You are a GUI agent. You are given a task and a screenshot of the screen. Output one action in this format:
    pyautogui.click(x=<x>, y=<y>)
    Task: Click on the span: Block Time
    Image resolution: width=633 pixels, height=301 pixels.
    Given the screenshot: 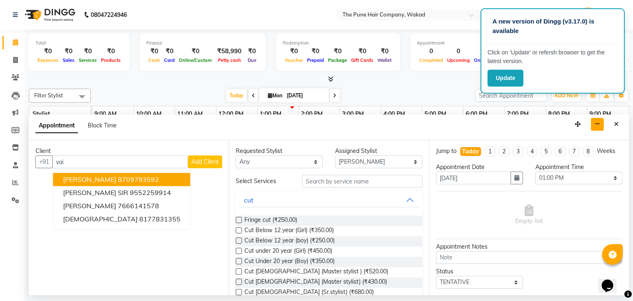 What is the action you would take?
    pyautogui.click(x=102, y=125)
    